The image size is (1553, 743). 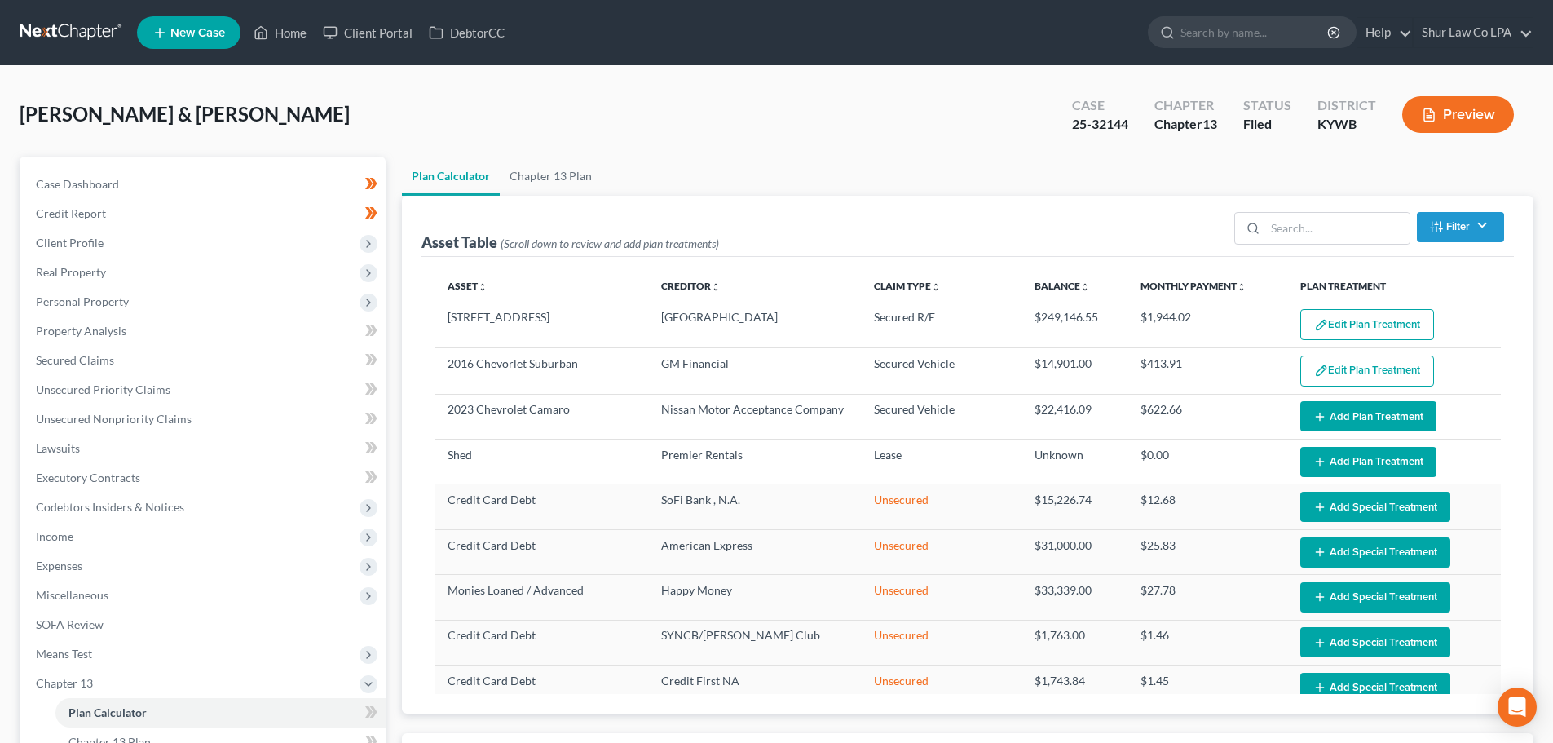 I want to click on span: SOFA Review, so click(x=69, y=624).